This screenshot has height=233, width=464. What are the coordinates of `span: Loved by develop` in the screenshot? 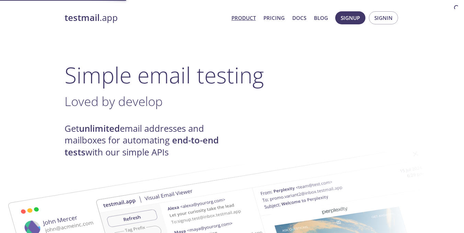 It's located at (114, 101).